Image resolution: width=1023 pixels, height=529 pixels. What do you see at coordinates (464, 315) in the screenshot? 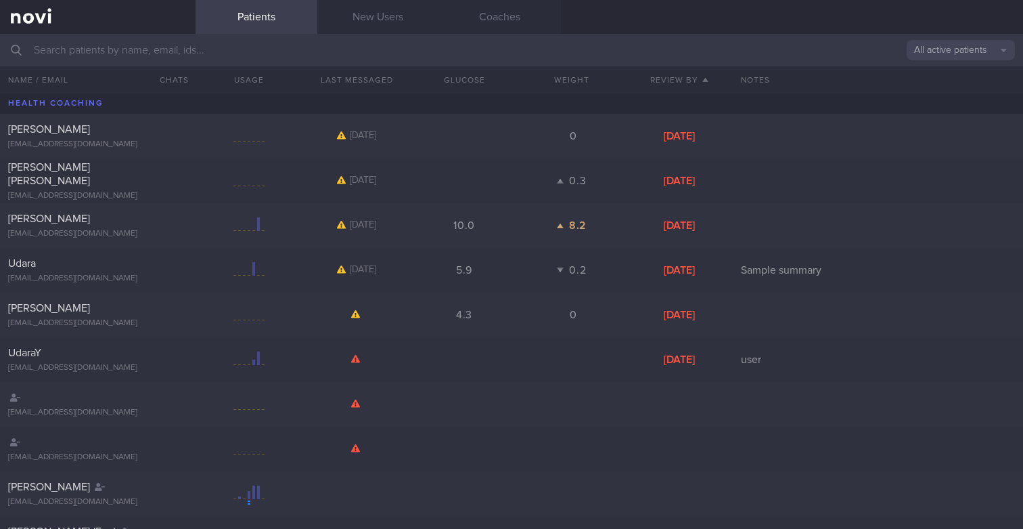
I see `span: 4.3` at bounding box center [464, 315].